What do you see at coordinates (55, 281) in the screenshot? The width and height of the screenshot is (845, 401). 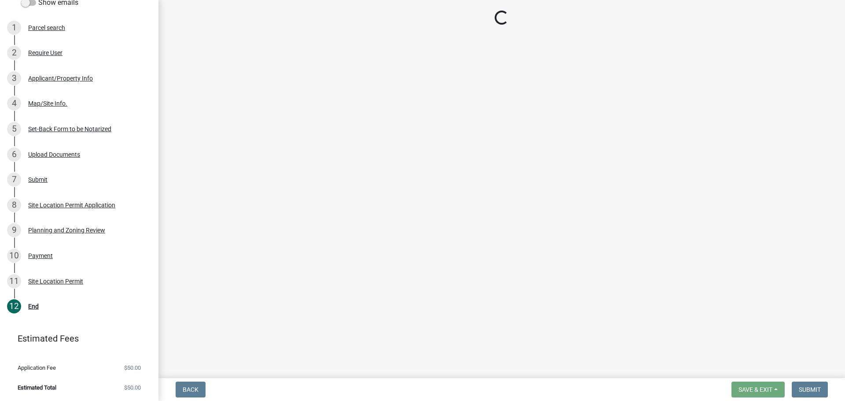 I see `div: Site Location Permit` at bounding box center [55, 281].